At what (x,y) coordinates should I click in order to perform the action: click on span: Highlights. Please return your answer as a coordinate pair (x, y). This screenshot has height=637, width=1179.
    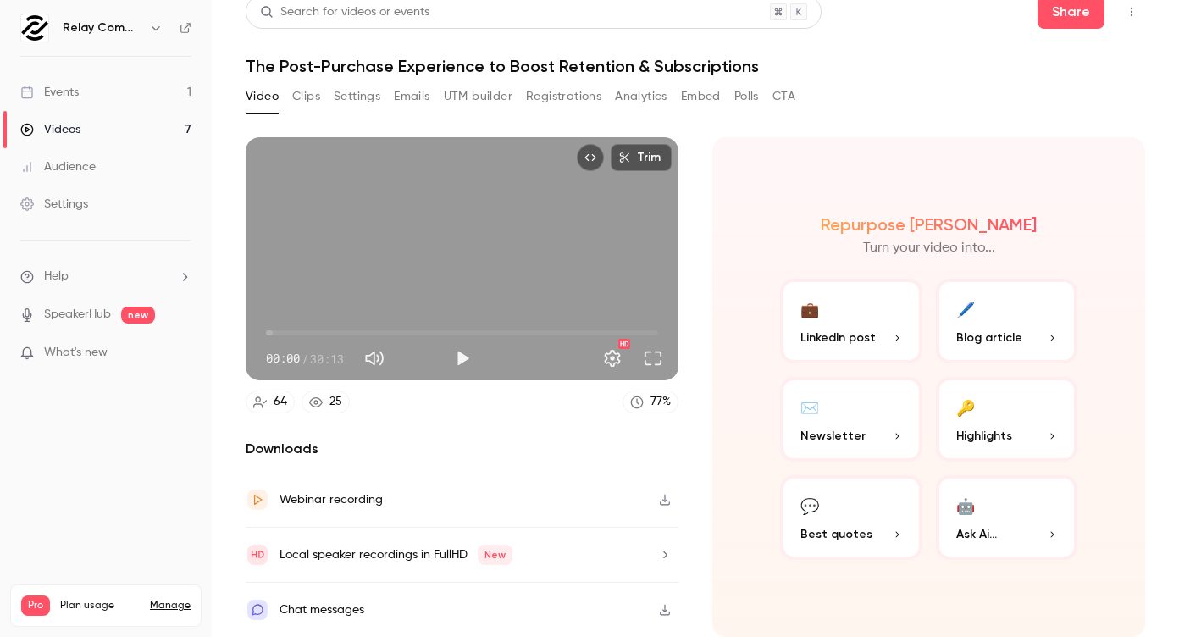
    Looking at the image, I should click on (984, 435).